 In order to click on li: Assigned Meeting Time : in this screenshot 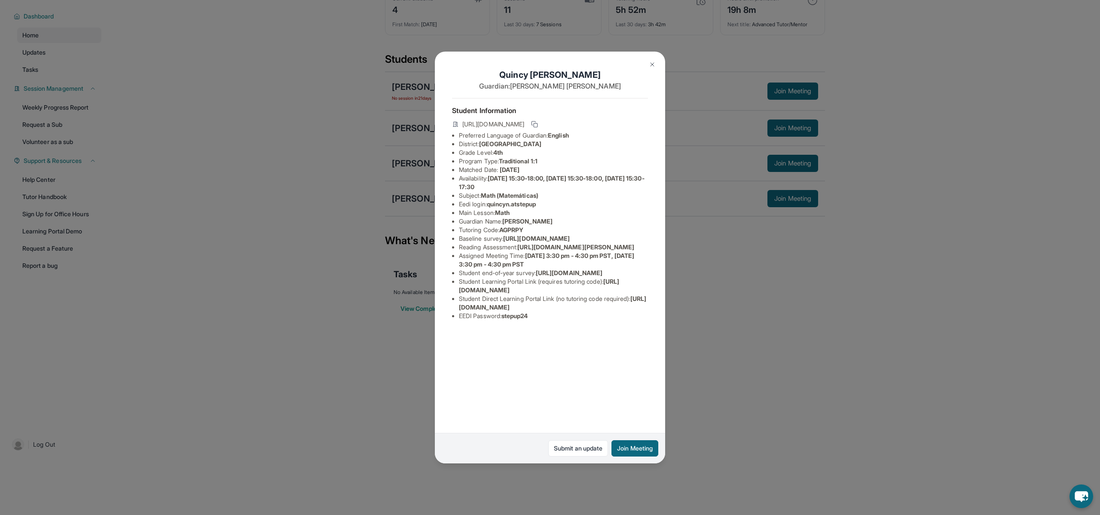, I will do `click(554, 260)`.